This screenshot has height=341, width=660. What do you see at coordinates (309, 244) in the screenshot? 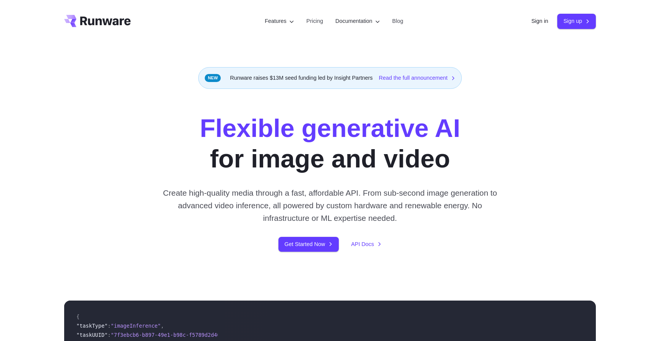
I see `a: Get Started Now` at bounding box center [309, 244].